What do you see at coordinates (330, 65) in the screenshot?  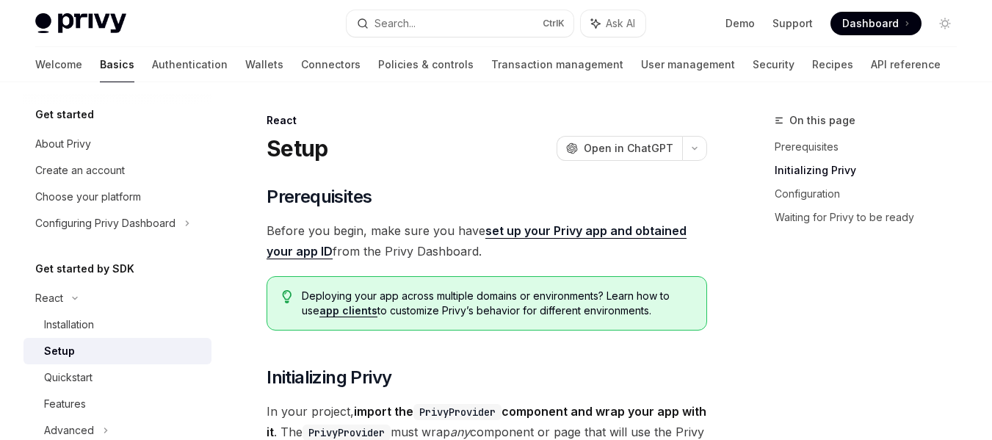 I see `a: Connectors` at bounding box center [330, 65].